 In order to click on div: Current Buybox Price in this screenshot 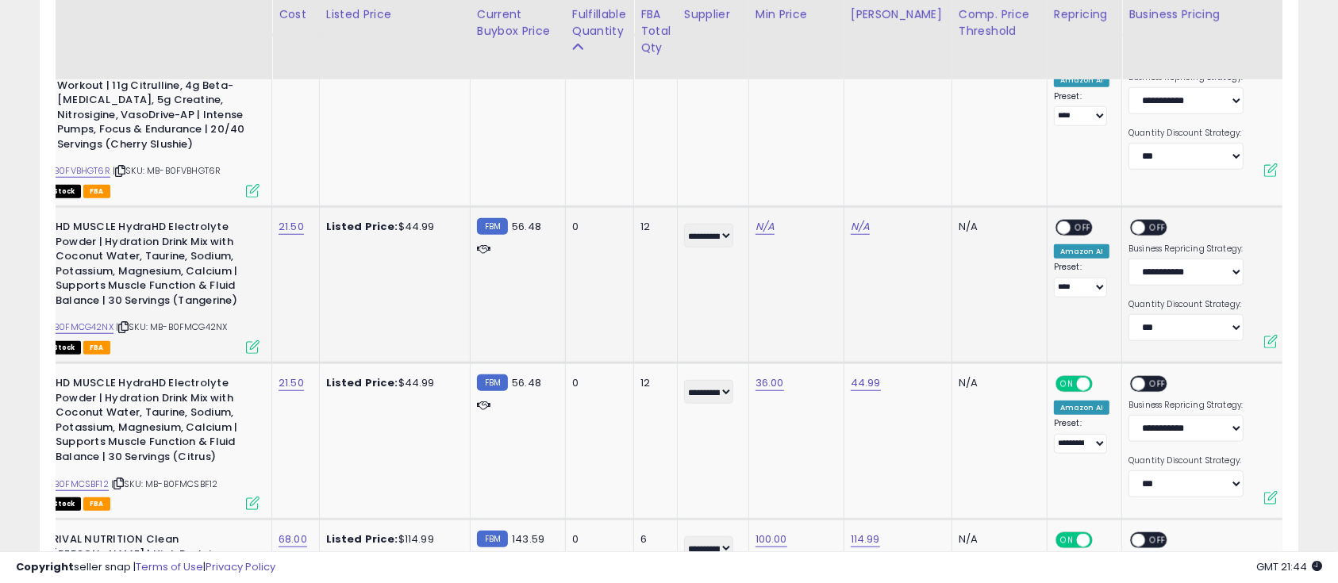, I will do `click(517, 23)`.